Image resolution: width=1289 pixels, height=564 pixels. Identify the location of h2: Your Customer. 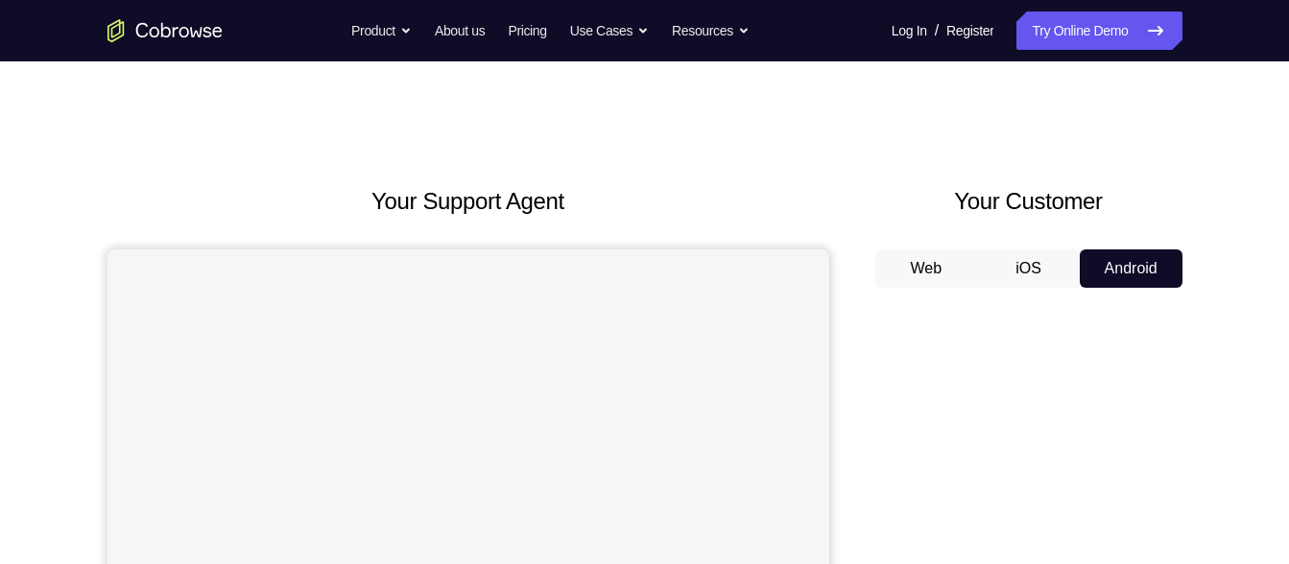
(1029, 202).